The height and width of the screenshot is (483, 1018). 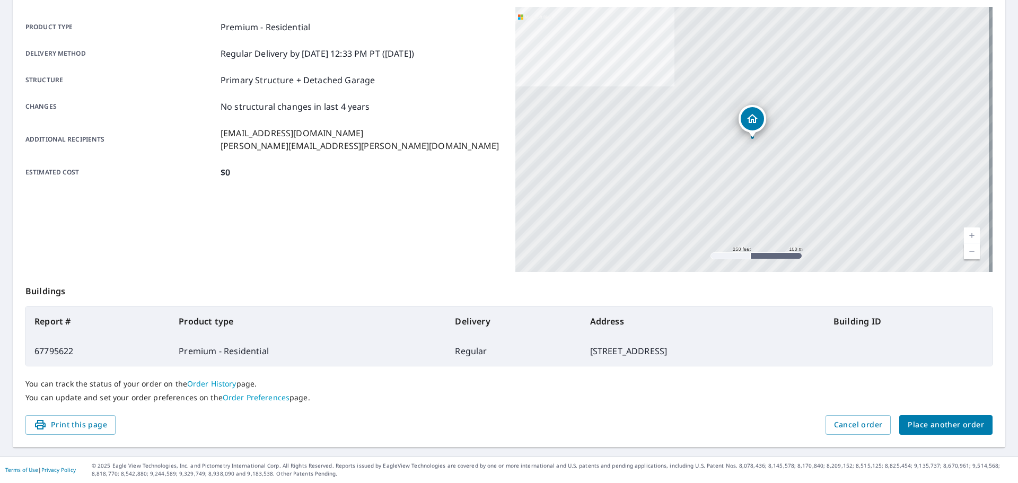 I want to click on p: Estimated cost, so click(x=121, y=172).